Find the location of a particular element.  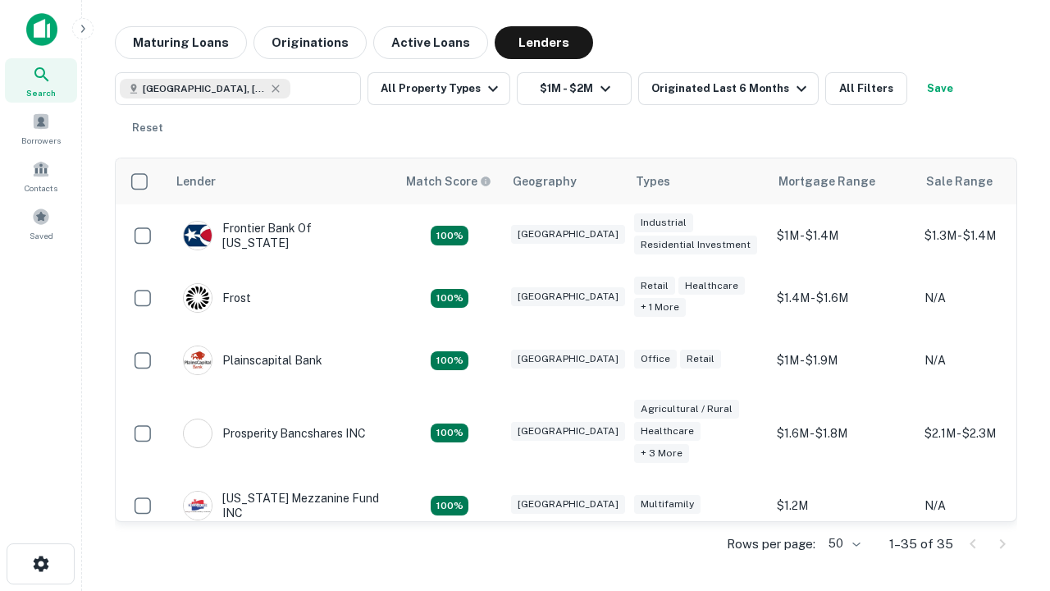

div: Multifamily is located at coordinates (667, 504).